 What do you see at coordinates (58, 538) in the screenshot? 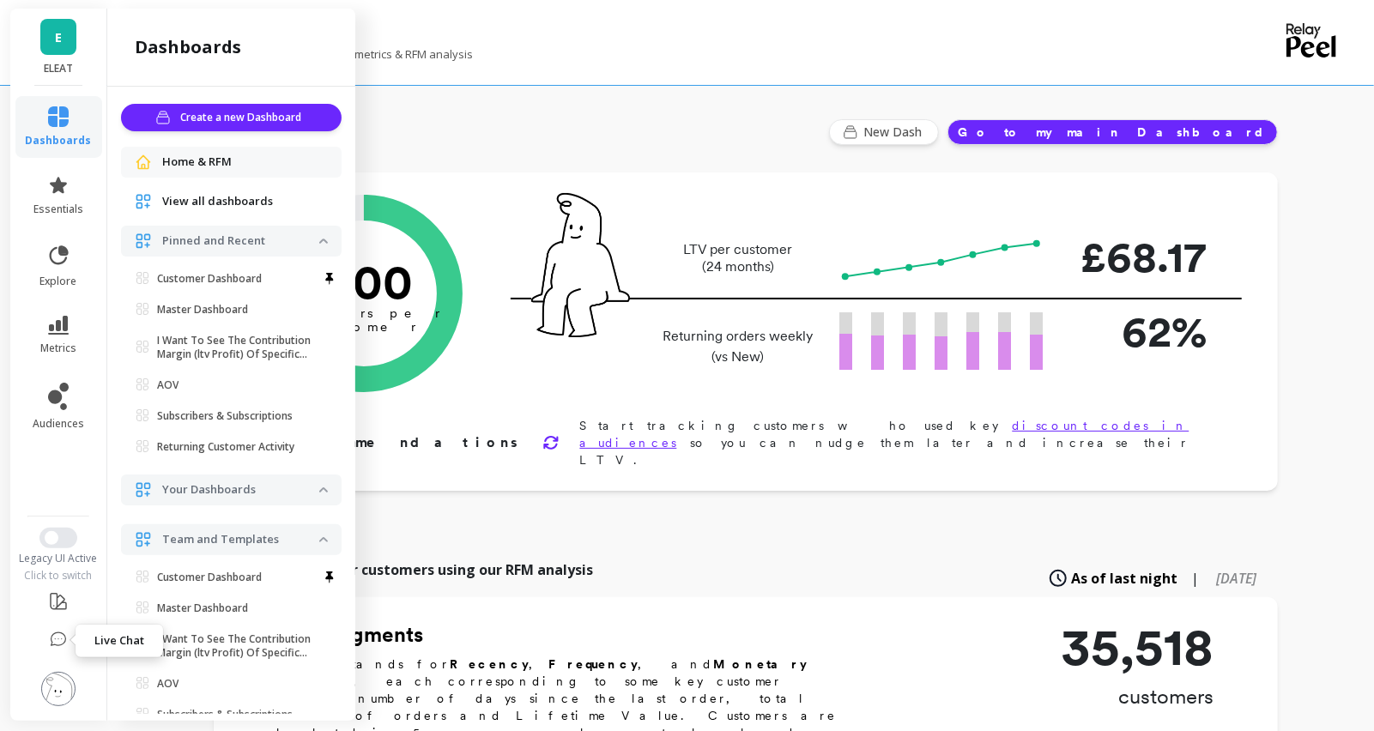
I see `button: Switch to New UI` at bounding box center [58, 538].